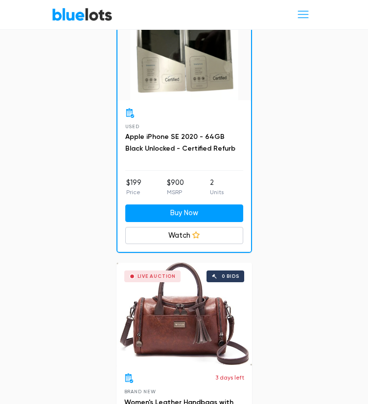 Image resolution: width=368 pixels, height=404 pixels. Describe the element at coordinates (175, 192) in the screenshot. I see `p: MSRP` at that location.